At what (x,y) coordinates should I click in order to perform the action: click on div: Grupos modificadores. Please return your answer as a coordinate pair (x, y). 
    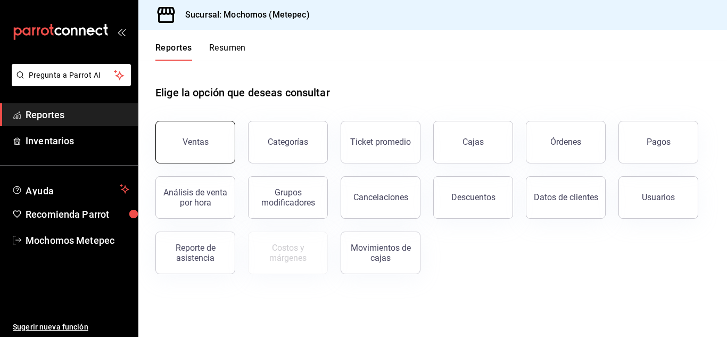
    Looking at the image, I should click on (288, 197).